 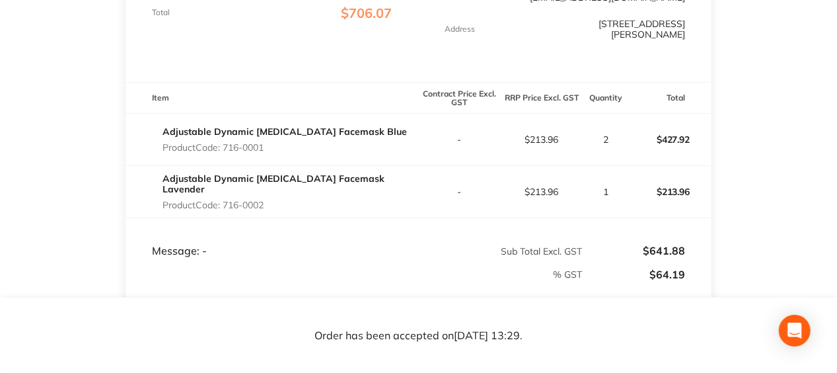 I want to click on th: Total, so click(x=670, y=98).